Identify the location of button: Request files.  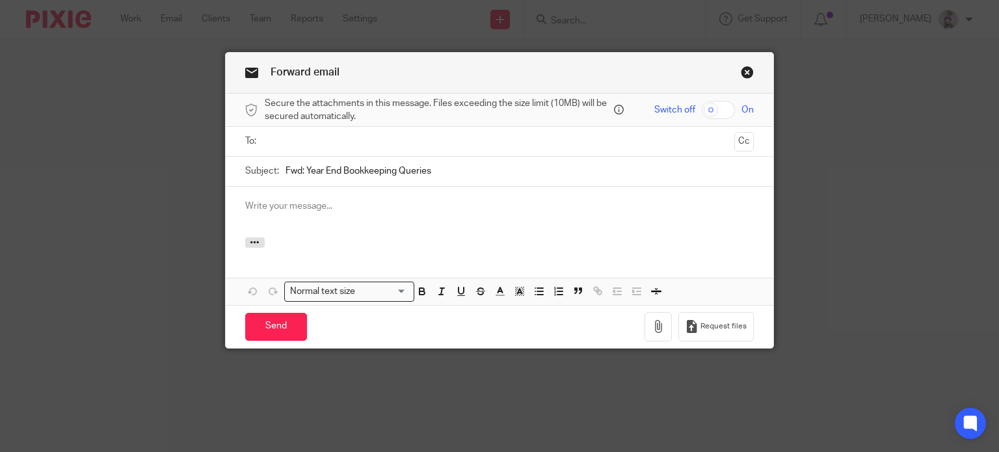
(716, 327).